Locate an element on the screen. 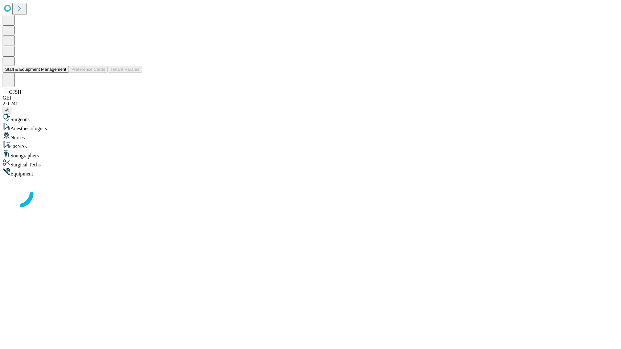  div: Surgeons is located at coordinates (310, 118).